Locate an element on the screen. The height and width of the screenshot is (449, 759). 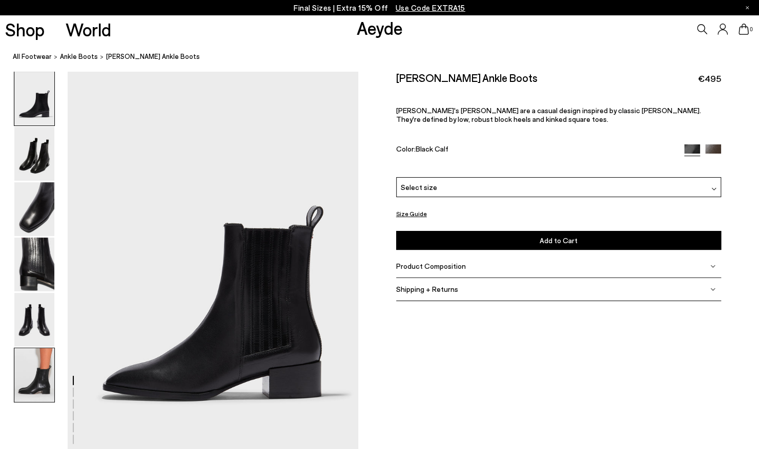
span: €495 is located at coordinates (709, 78).